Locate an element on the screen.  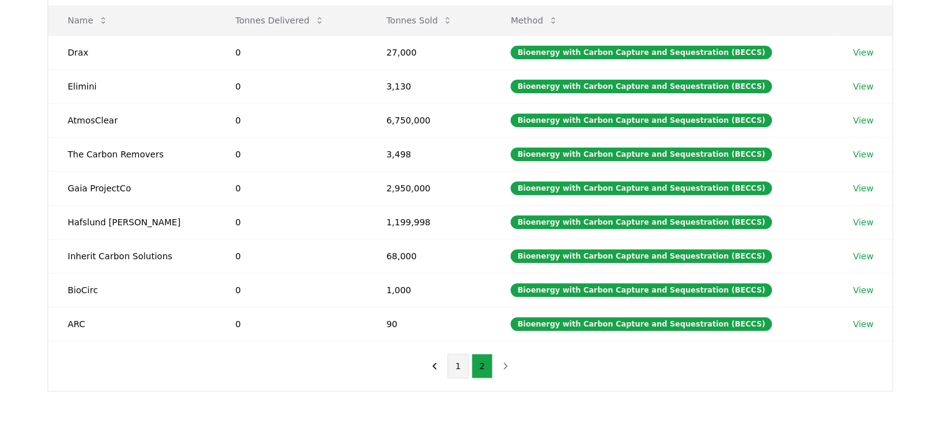
button: 2 is located at coordinates (482, 366).